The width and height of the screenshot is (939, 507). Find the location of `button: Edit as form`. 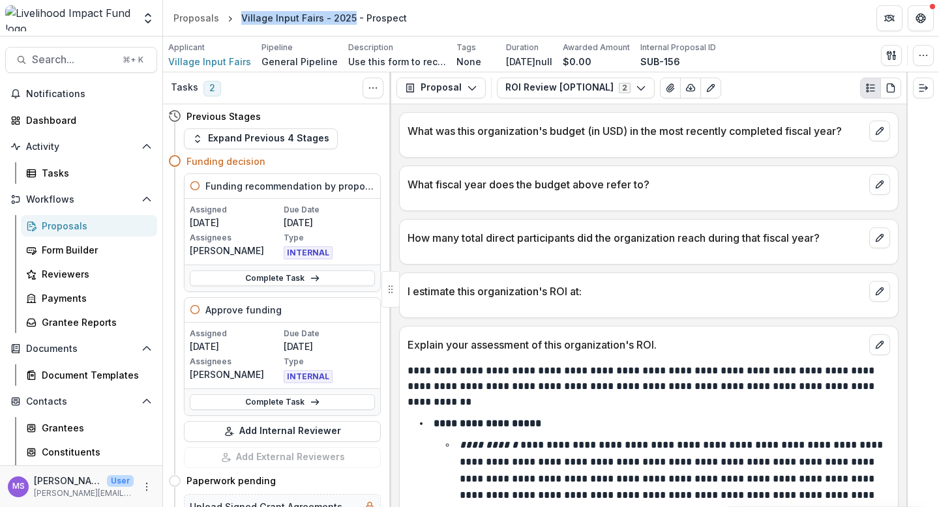

button: Edit as form is located at coordinates (711, 88).